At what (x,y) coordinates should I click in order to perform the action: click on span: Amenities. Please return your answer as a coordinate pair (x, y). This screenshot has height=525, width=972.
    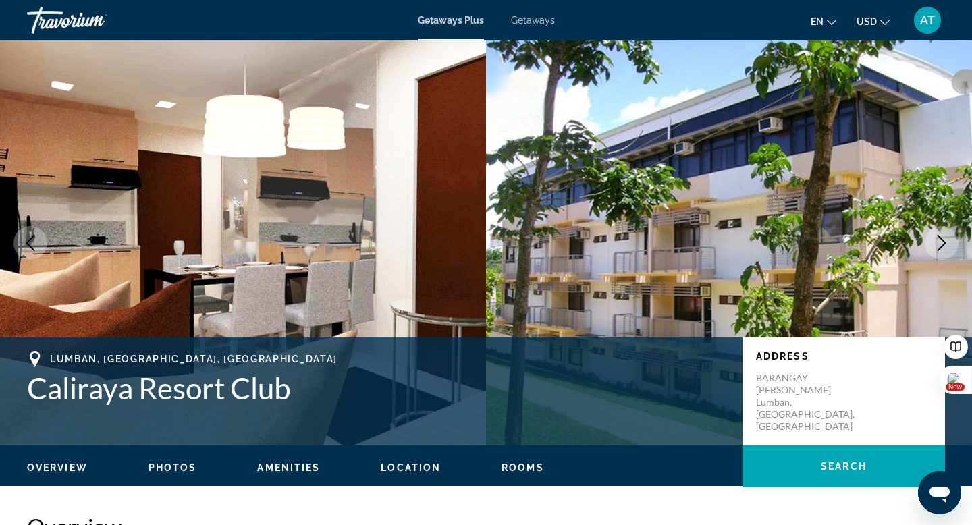
    Looking at the image, I should click on (288, 468).